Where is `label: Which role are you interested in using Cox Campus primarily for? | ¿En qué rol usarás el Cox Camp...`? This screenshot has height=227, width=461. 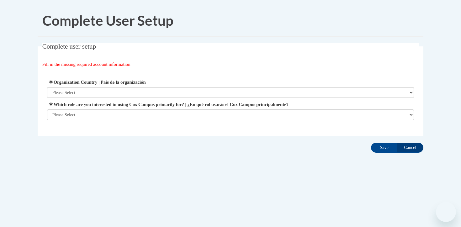
label: Which role are you interested in using Cox Campus primarily for? | ¿En qué rol usarás el Cox Camp... is located at coordinates (231, 104).